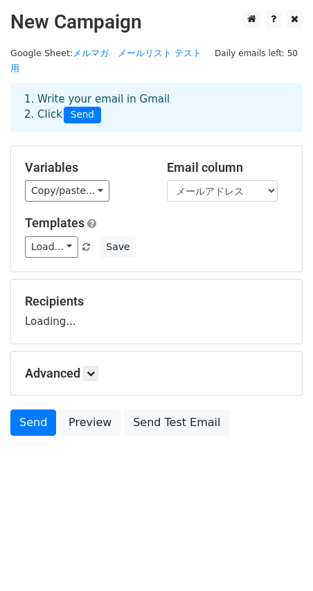 The width and height of the screenshot is (313, 591). Describe the element at coordinates (256, 53) in the screenshot. I see `span: Daily emails left: 50` at that location.